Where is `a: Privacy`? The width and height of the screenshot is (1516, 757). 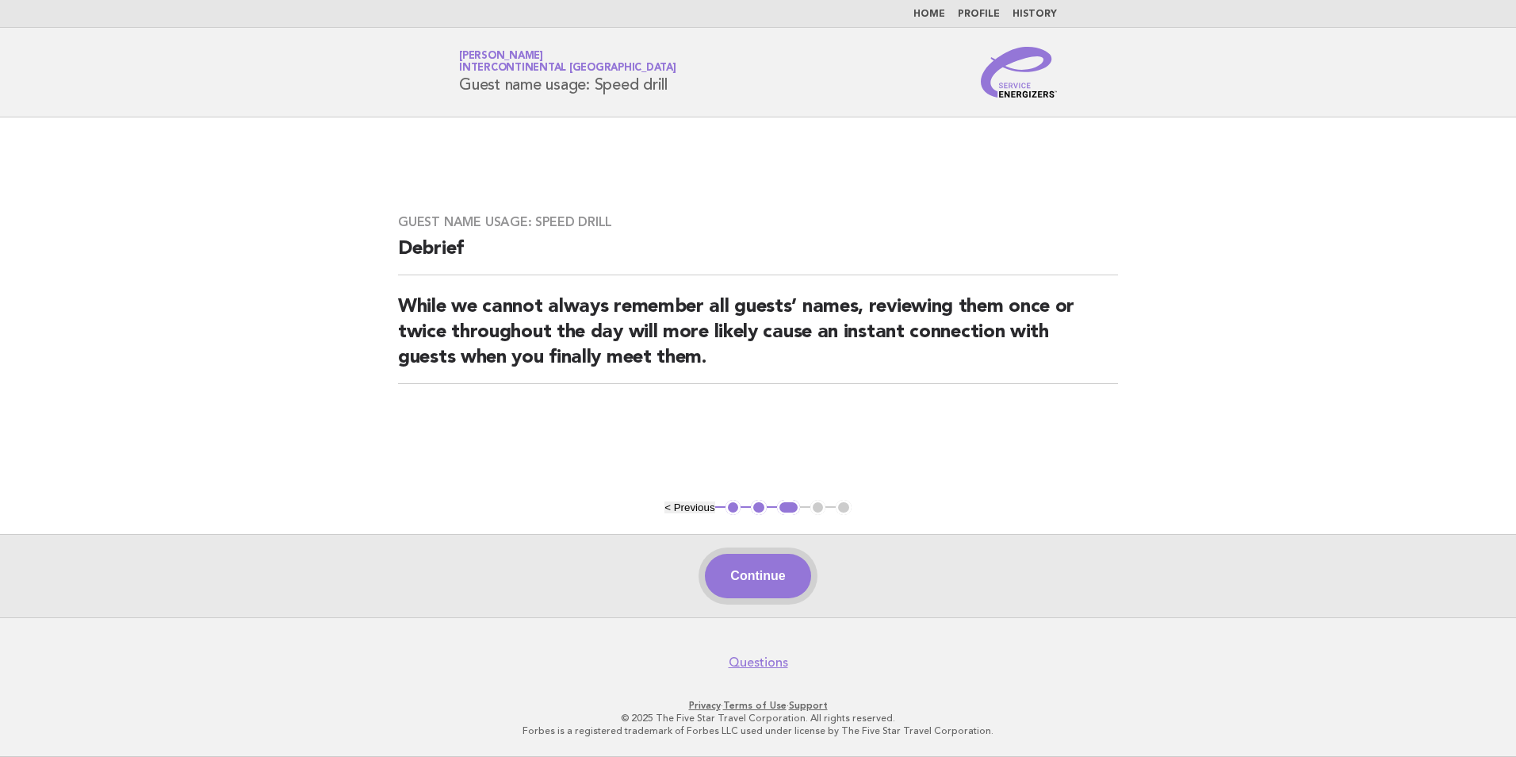 a: Privacy is located at coordinates (705, 705).